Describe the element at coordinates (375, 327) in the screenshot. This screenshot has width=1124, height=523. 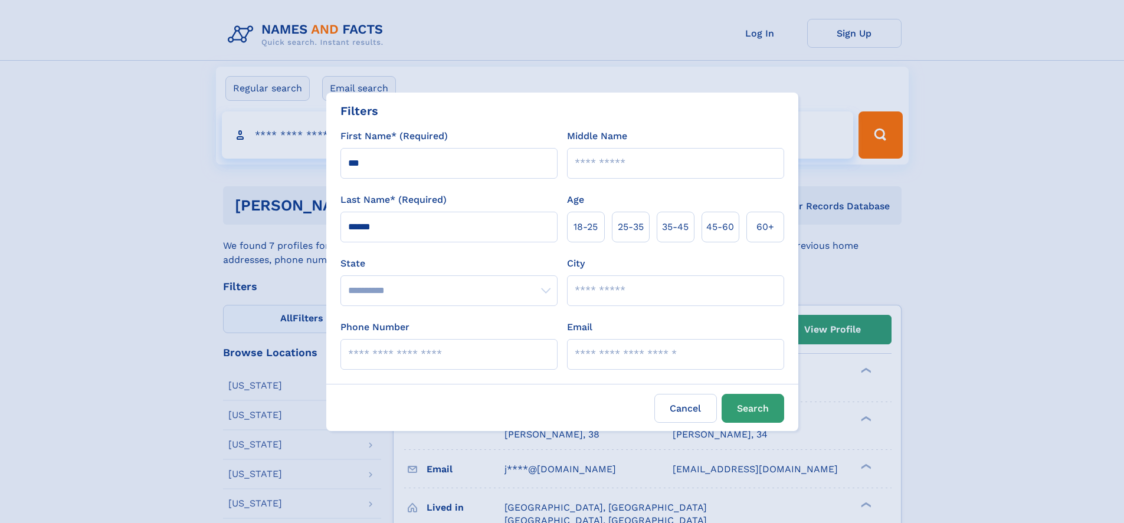
I see `label: Phone Number` at that location.